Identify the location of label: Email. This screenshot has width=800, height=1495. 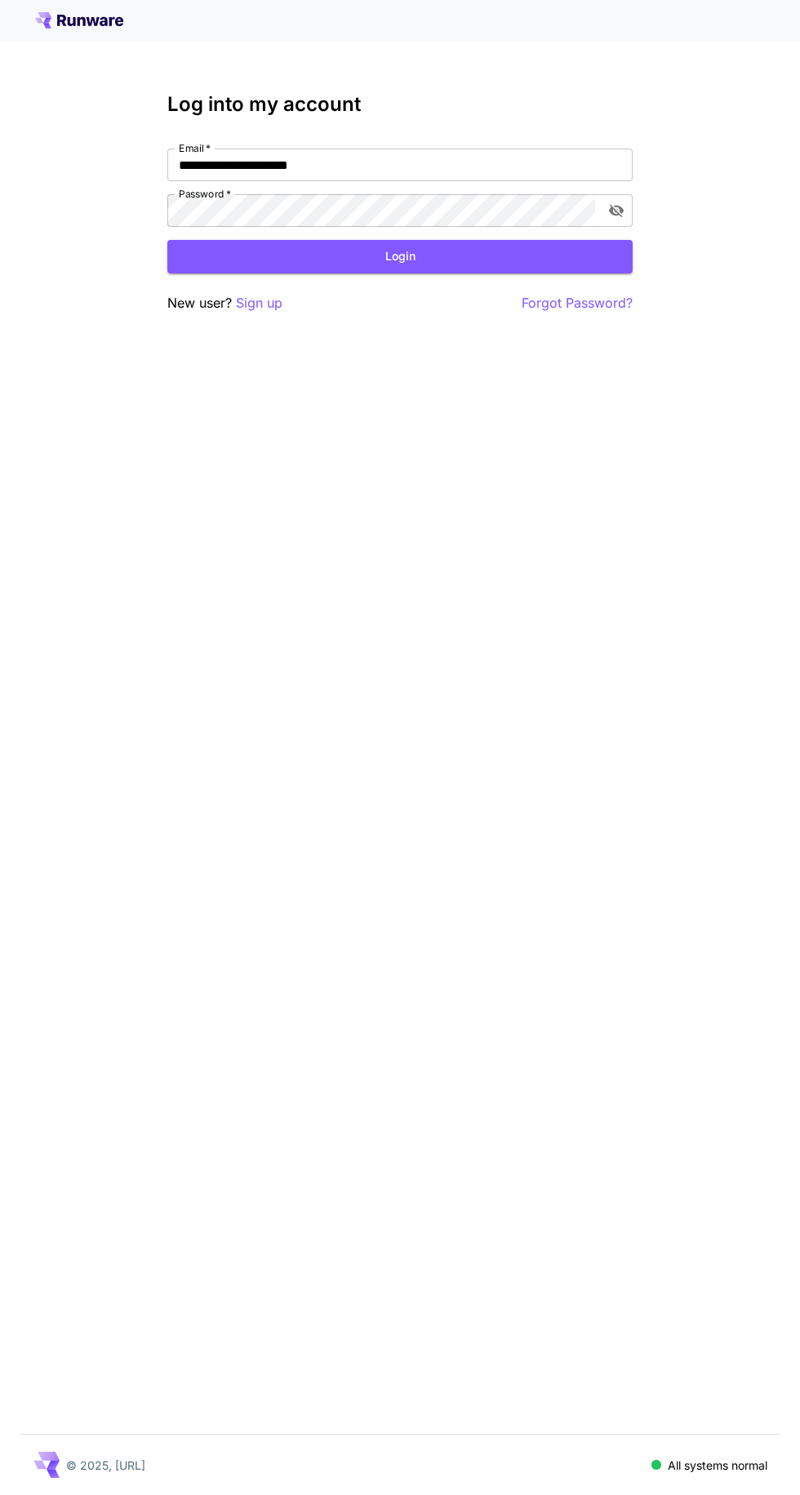
(194, 148).